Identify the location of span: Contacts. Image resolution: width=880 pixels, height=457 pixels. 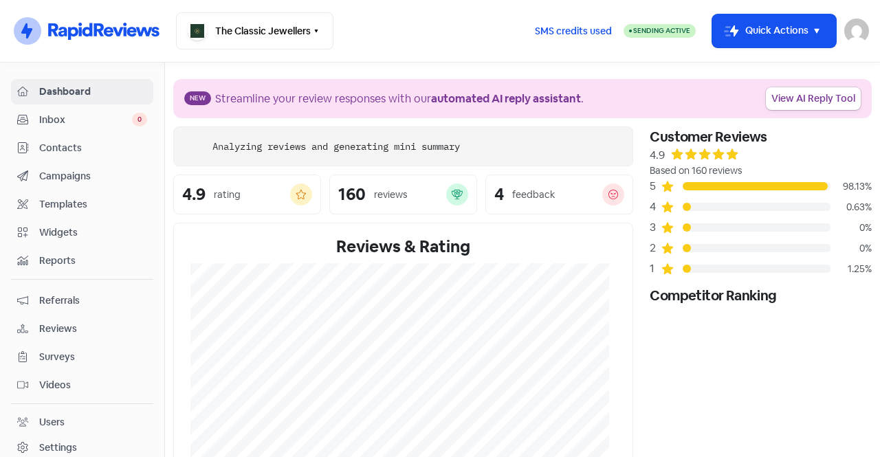
(93, 148).